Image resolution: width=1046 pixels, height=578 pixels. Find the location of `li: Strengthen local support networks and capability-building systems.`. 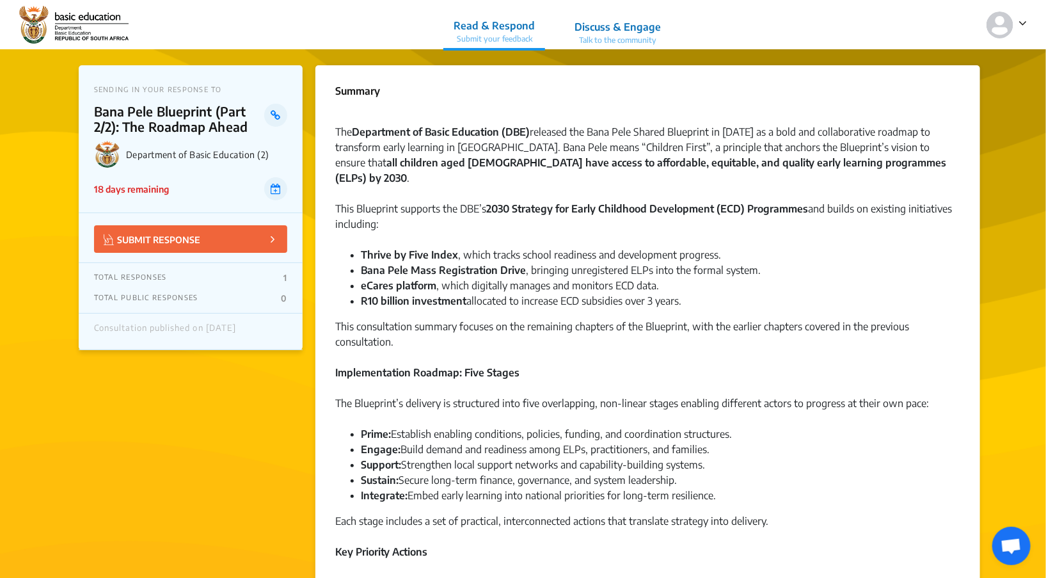

li: Strengthen local support networks and capability-building systems. is located at coordinates (661, 465).